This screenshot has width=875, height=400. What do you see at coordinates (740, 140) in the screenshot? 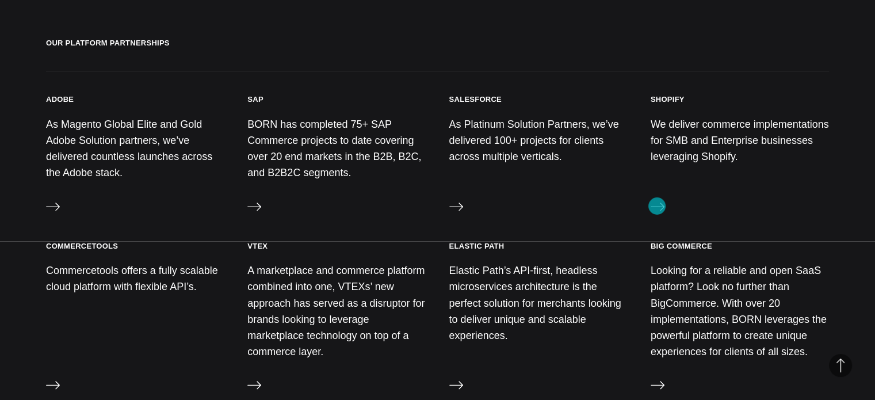
I see `p: We deliver commerce implementations for SMB and Enterprise businesses leveraging Shopify.` at bounding box center [740, 140].